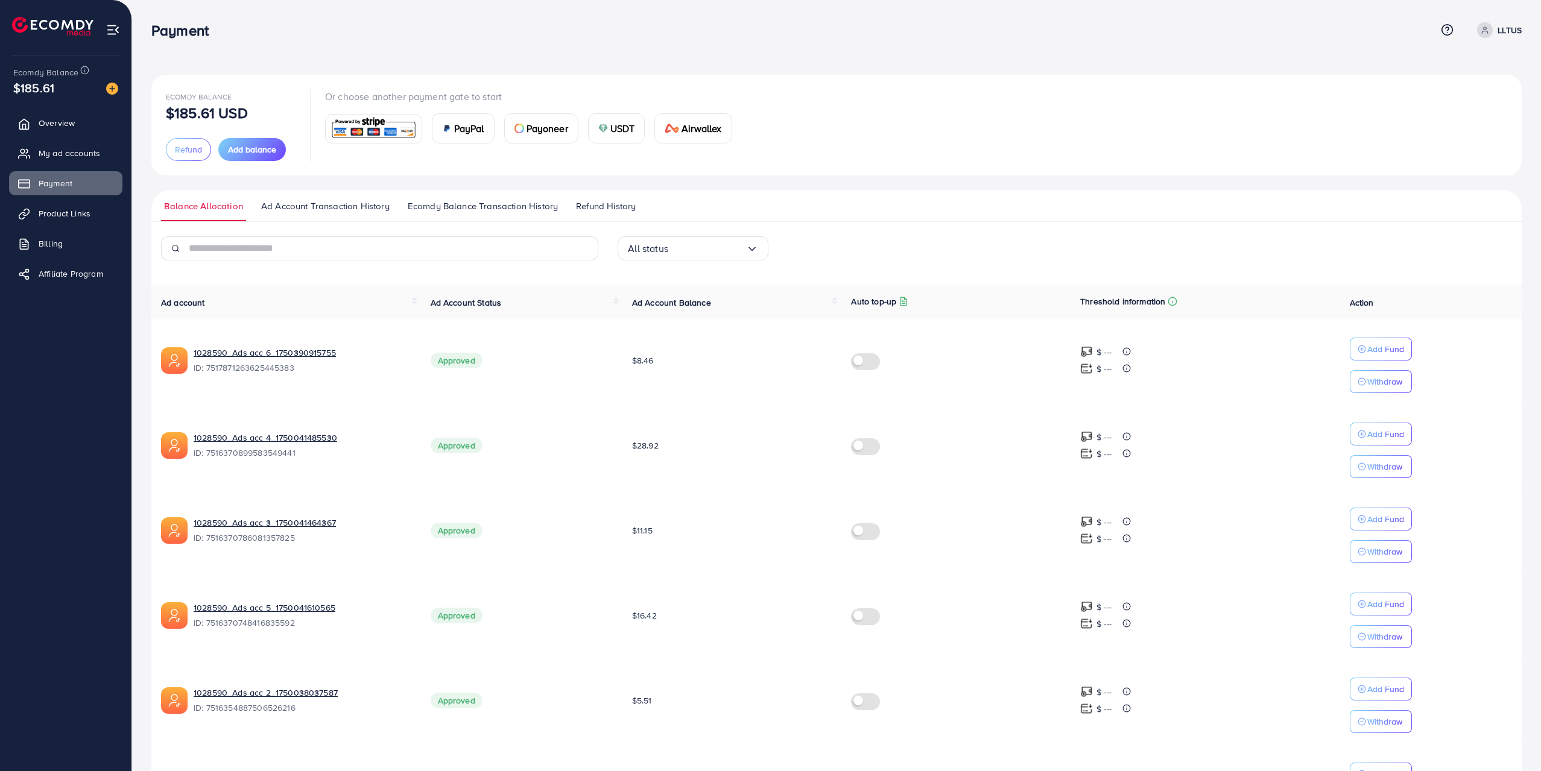 Image resolution: width=1541 pixels, height=771 pixels. What do you see at coordinates (701, 128) in the screenshot?
I see `span: Airwallex` at bounding box center [701, 128].